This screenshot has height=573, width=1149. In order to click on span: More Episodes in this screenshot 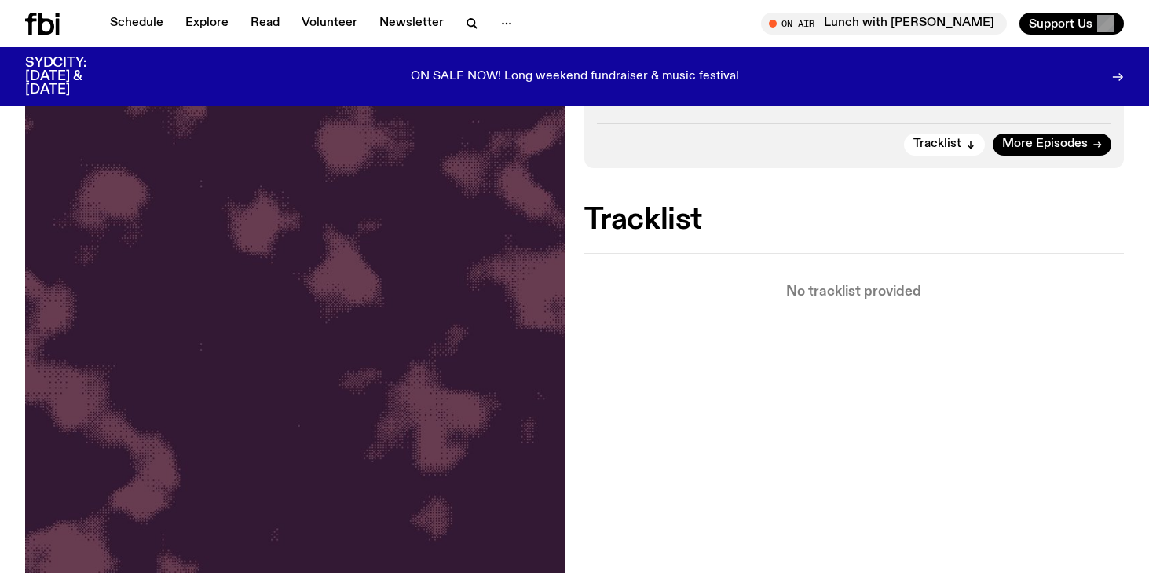, I will do `click(1045, 144)`.